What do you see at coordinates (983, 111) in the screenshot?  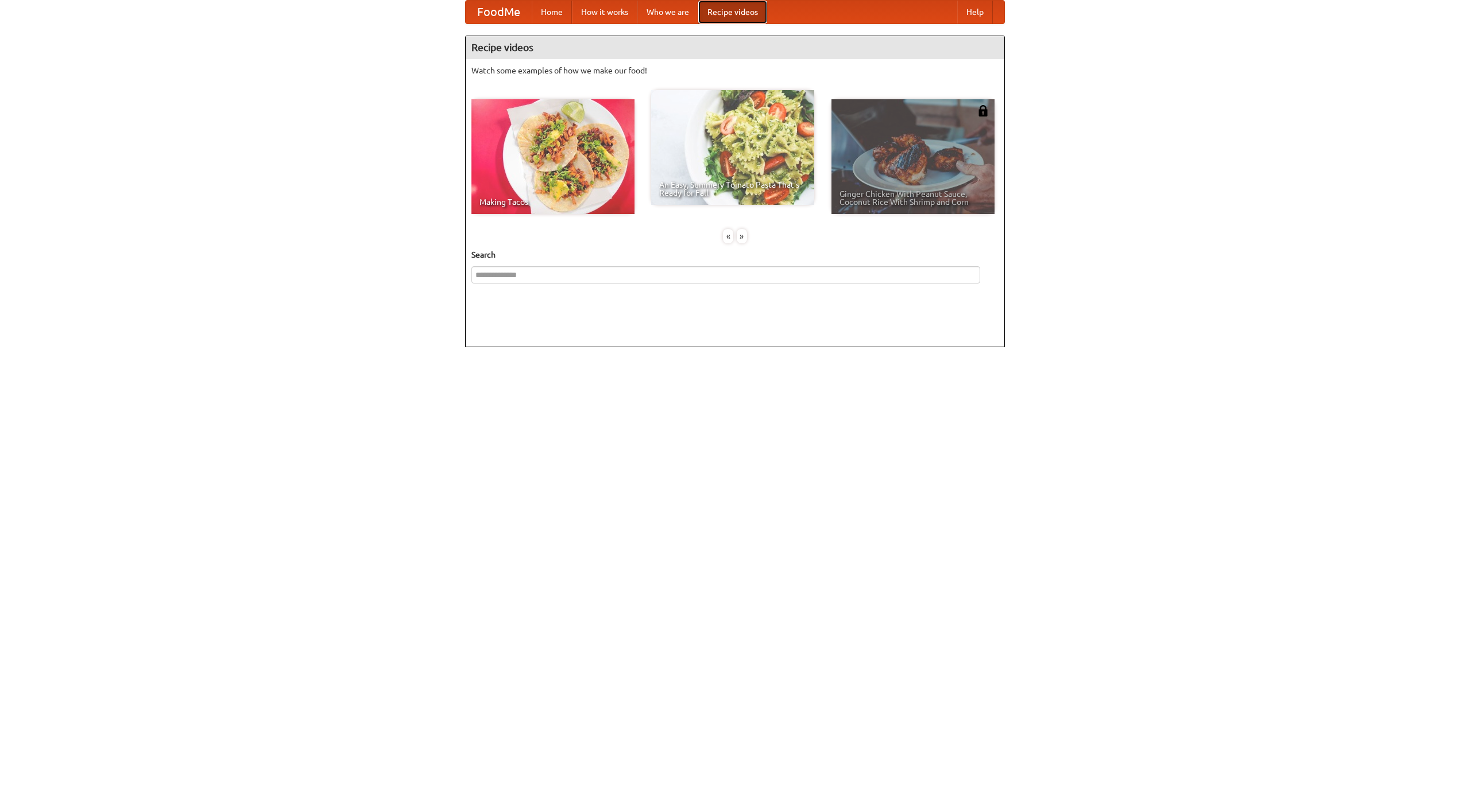 I see `img: 483408.png` at bounding box center [983, 111].